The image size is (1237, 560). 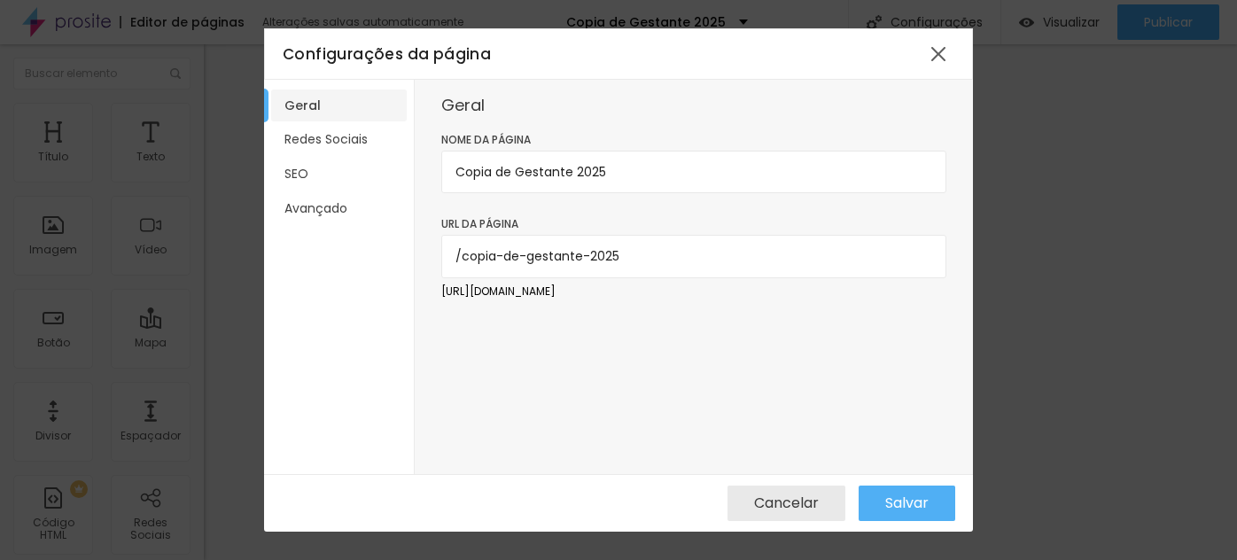 I want to click on span: Configurações da página, so click(x=386, y=54).